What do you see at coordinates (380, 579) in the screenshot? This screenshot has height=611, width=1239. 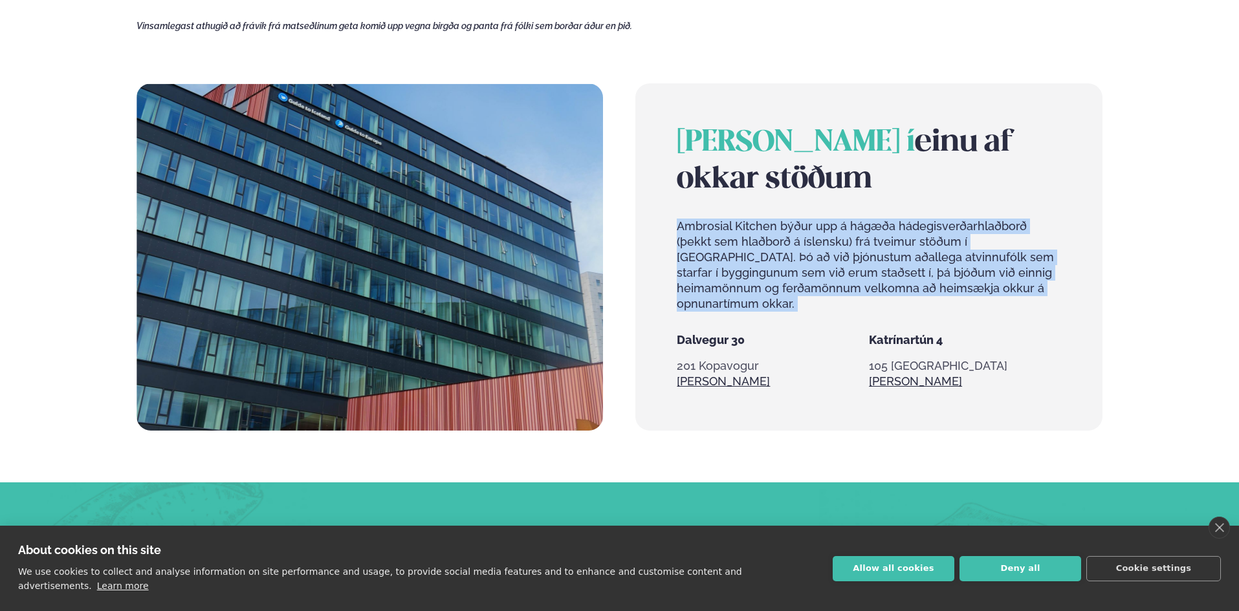 I see `p: We use cookies to collect and analyse information on site performance and usage, to provide socia...` at bounding box center [380, 579].